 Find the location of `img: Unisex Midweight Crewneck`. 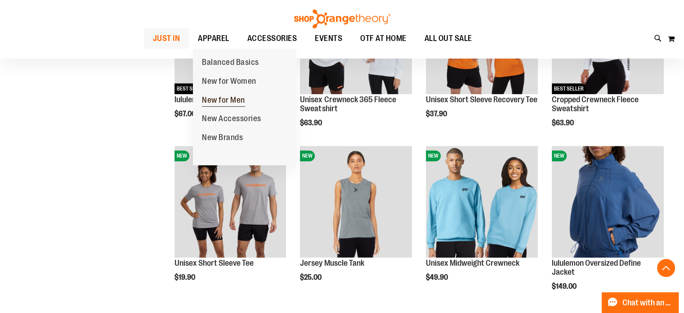

img: Unisex Midweight Crewneck is located at coordinates (482, 202).